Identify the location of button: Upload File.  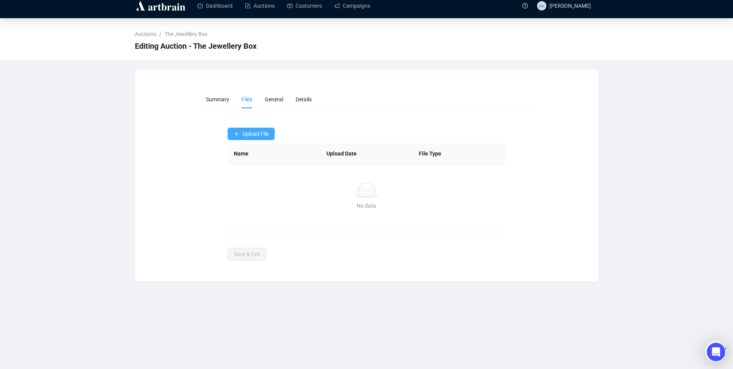
(251, 134).